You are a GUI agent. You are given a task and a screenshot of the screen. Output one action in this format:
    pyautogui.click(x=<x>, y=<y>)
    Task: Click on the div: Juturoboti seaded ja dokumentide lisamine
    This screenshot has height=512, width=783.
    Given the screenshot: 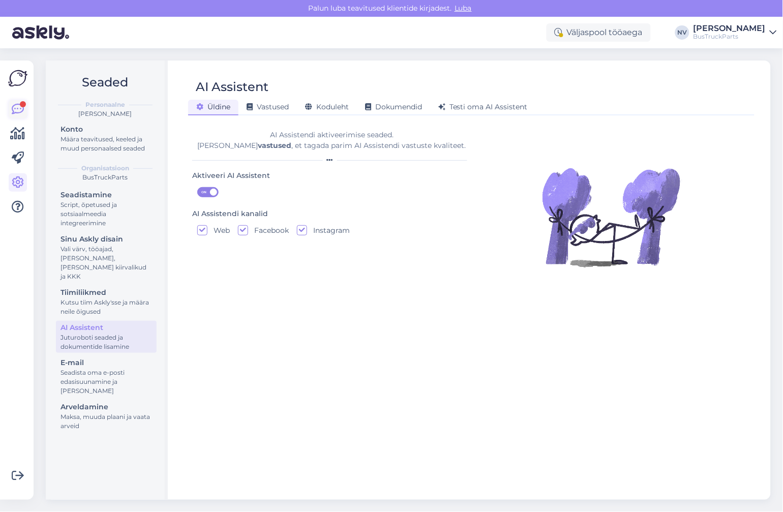 What is the action you would take?
    pyautogui.click(x=106, y=342)
    